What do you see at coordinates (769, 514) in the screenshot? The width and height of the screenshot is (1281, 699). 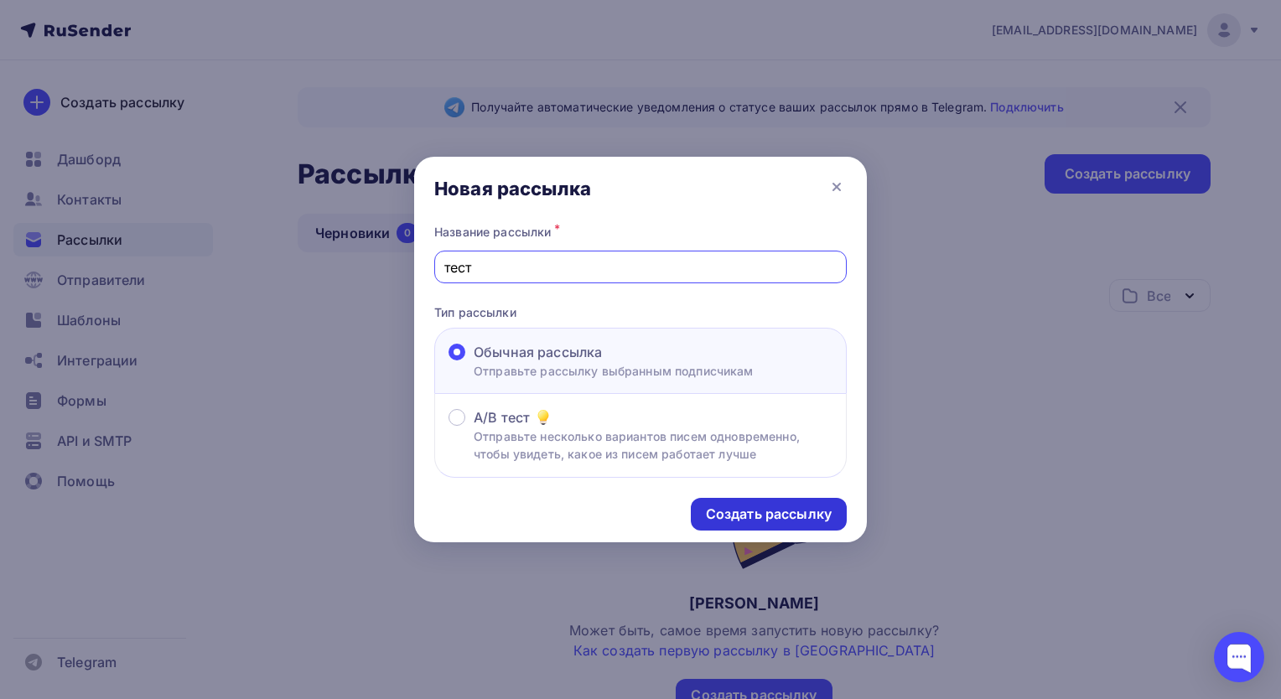 I see `div: Создать рассылку` at bounding box center [769, 514].